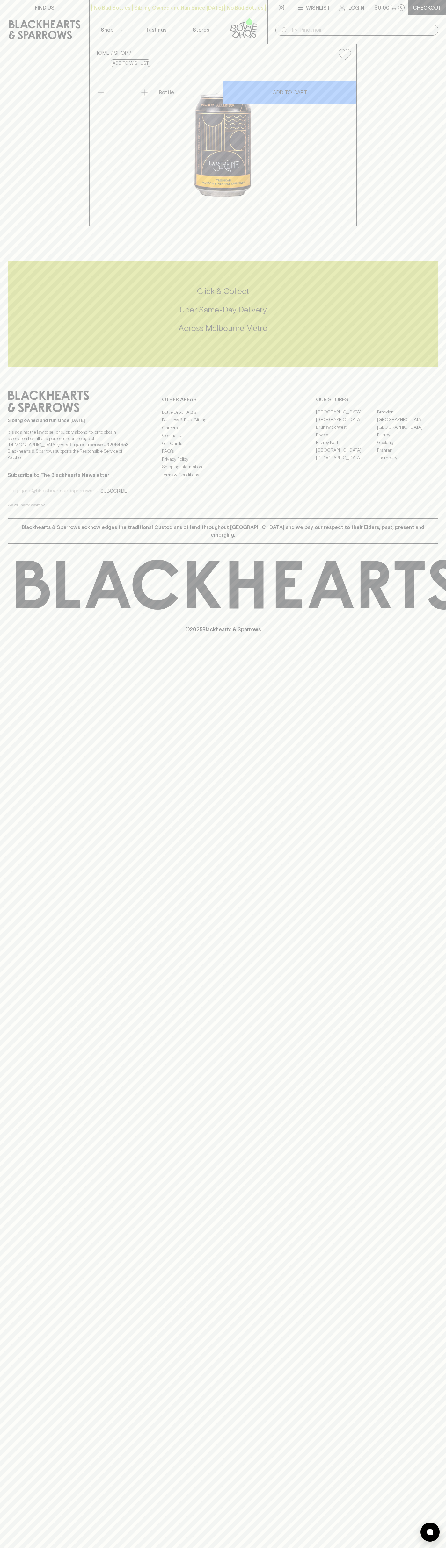 This screenshot has width=446, height=1548. Describe the element at coordinates (318, 8) in the screenshot. I see `p: Wishlist` at that location.